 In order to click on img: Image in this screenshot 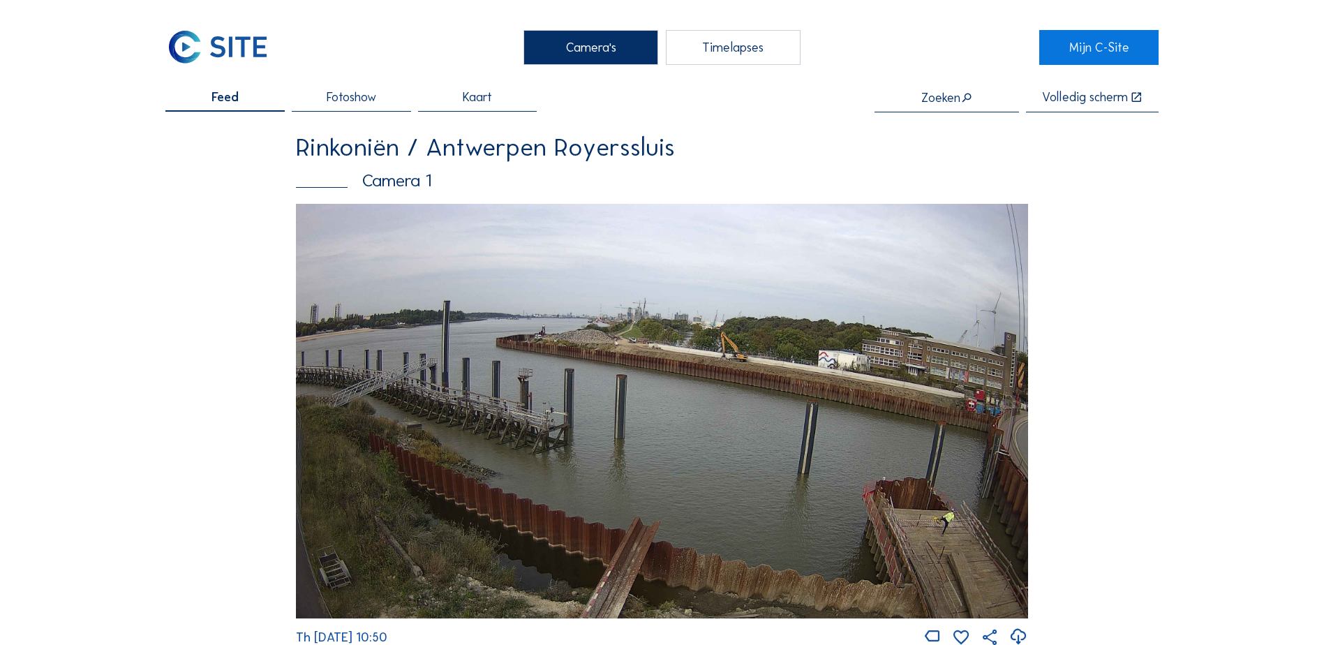, I will do `click(662, 410)`.